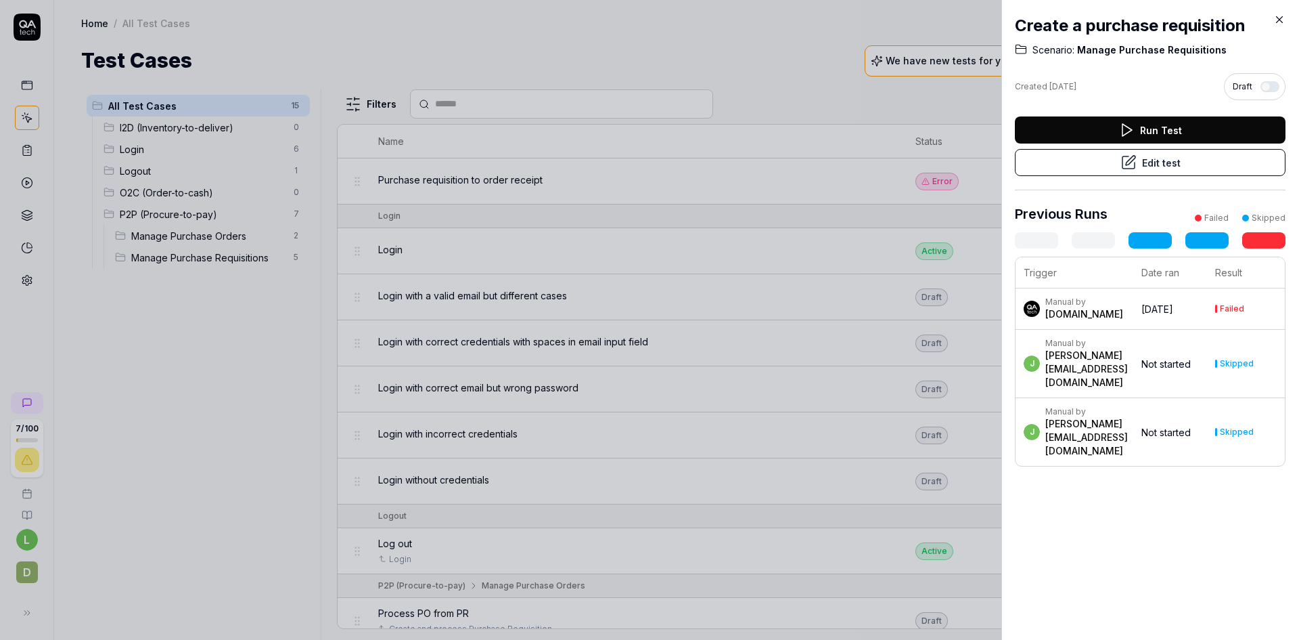 Image resolution: width=1299 pixels, height=640 pixels. Describe the element at coordinates (1247, 273) in the screenshot. I see `th: Result` at that location.